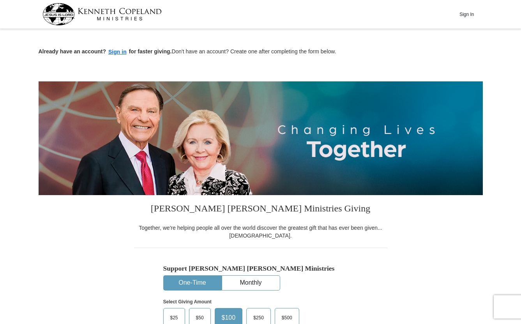  Describe the element at coordinates (193, 283) in the screenshot. I see `button: One-Time` at that location.